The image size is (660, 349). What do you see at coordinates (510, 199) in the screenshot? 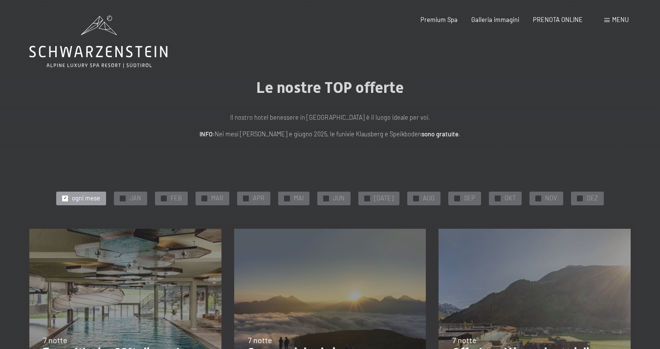
I see `span: OKT` at bounding box center [510, 199].